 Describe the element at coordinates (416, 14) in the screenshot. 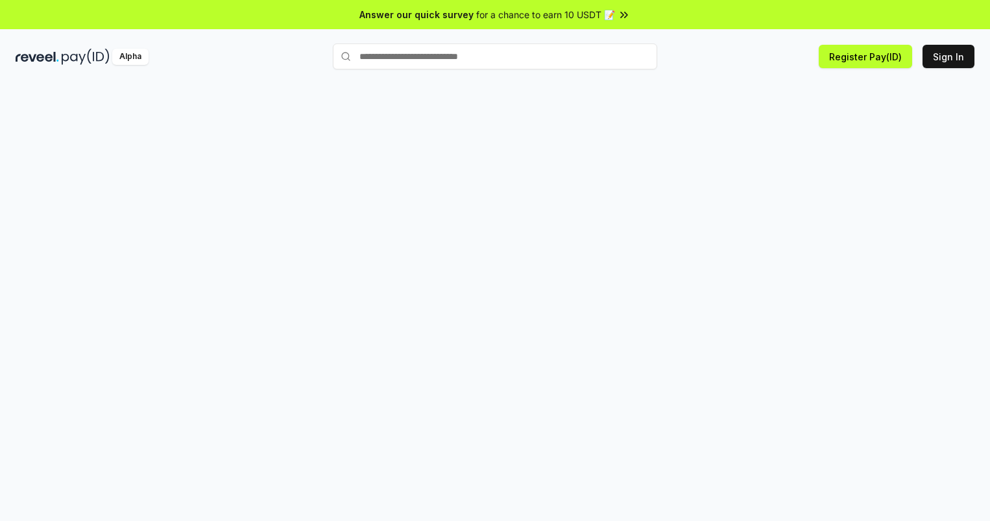

I see `span: Answer our quick survey` at that location.